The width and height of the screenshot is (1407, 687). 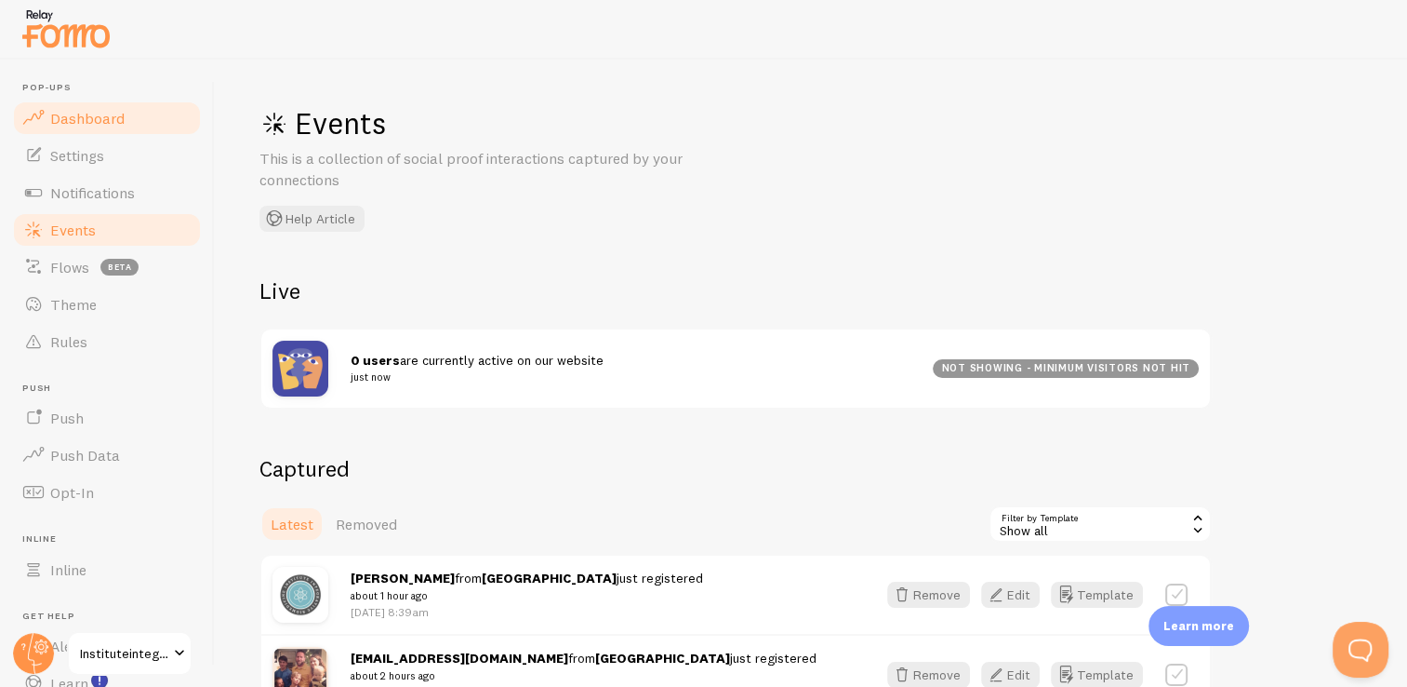 What do you see at coordinates (1199, 625) in the screenshot?
I see `div: Learn more` at bounding box center [1199, 625].